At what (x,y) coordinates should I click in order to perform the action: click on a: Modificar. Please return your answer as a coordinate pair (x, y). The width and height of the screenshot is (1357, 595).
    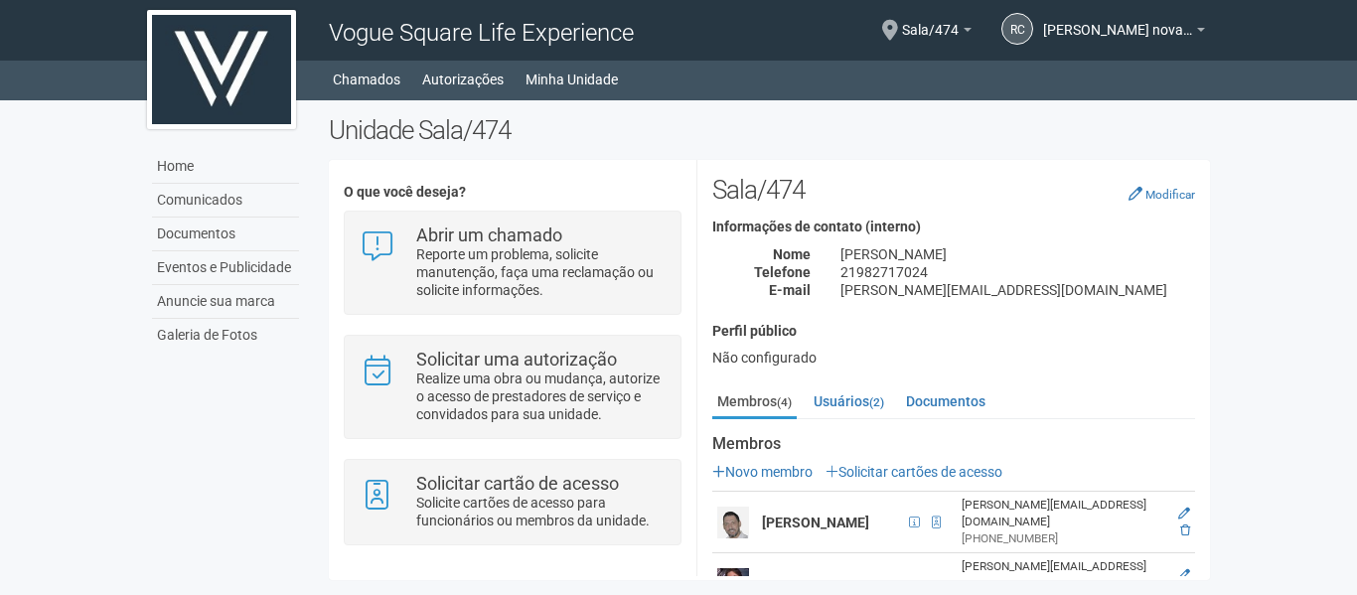
    Looking at the image, I should click on (1162, 194).